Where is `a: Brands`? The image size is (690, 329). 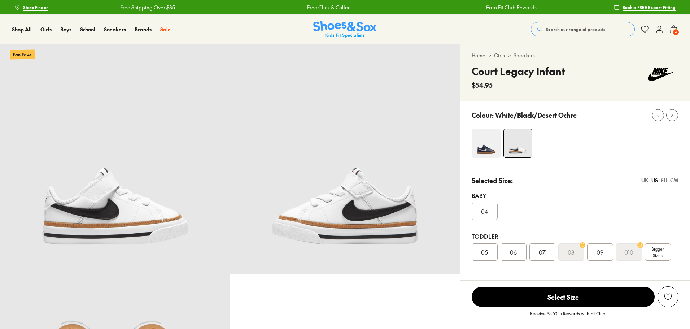
a: Brands is located at coordinates (143, 29).